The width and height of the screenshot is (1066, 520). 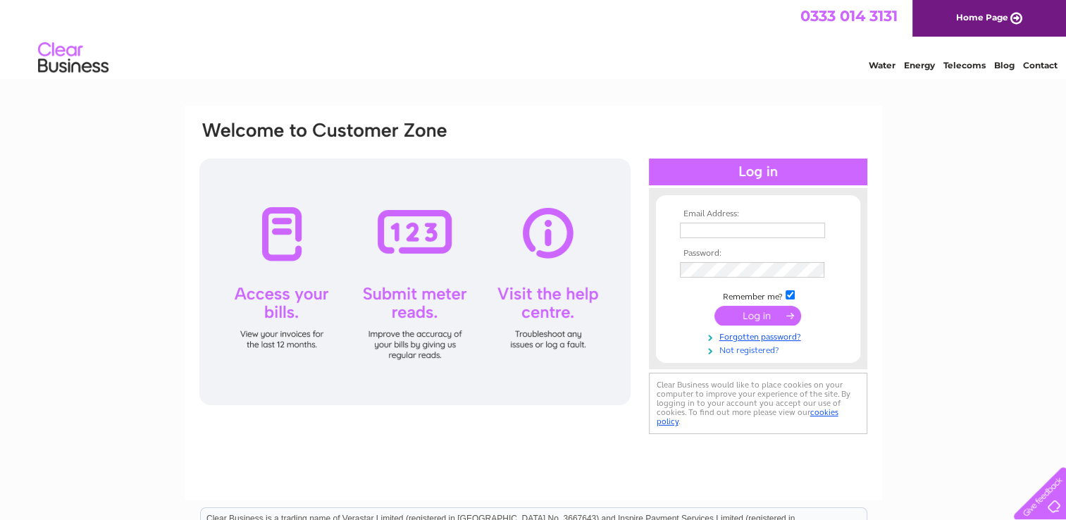 I want to click on a: cookies policy, so click(x=747, y=416).